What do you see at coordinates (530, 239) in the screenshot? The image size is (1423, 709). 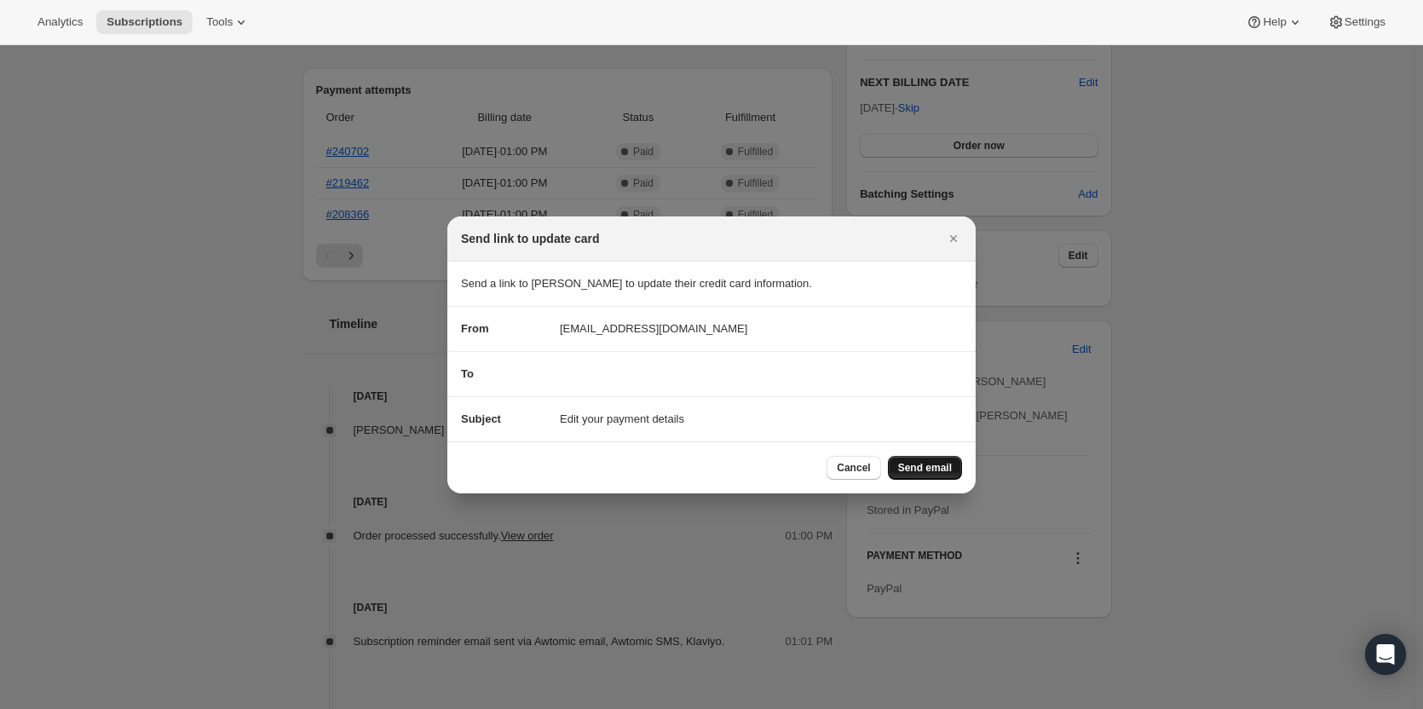 I see `h2: Send link to update card` at bounding box center [530, 239].